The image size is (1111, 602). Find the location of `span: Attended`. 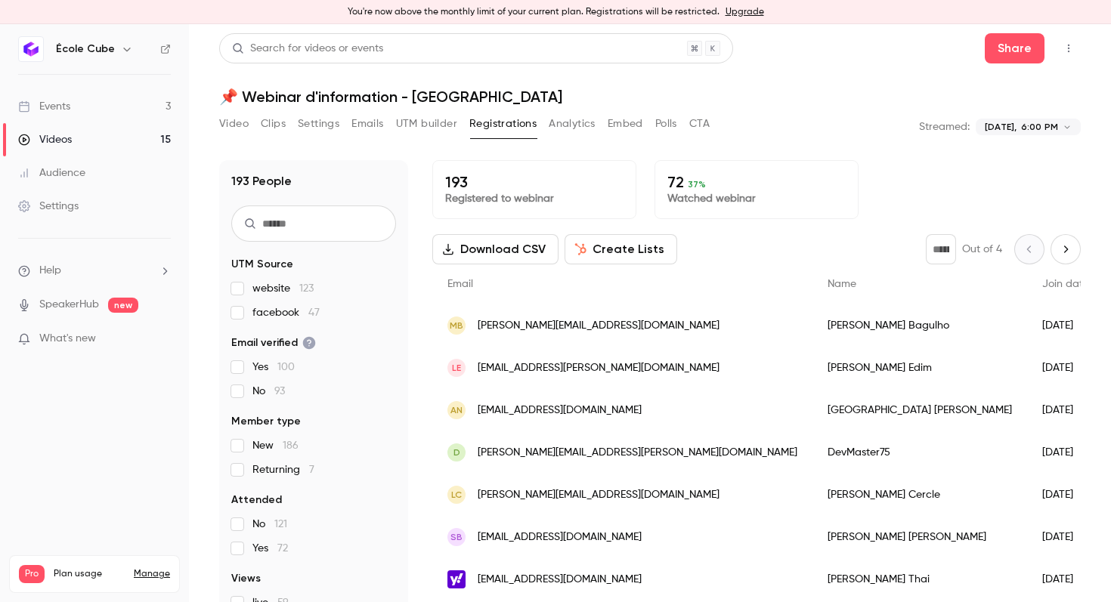

span: Attended is located at coordinates (256, 500).